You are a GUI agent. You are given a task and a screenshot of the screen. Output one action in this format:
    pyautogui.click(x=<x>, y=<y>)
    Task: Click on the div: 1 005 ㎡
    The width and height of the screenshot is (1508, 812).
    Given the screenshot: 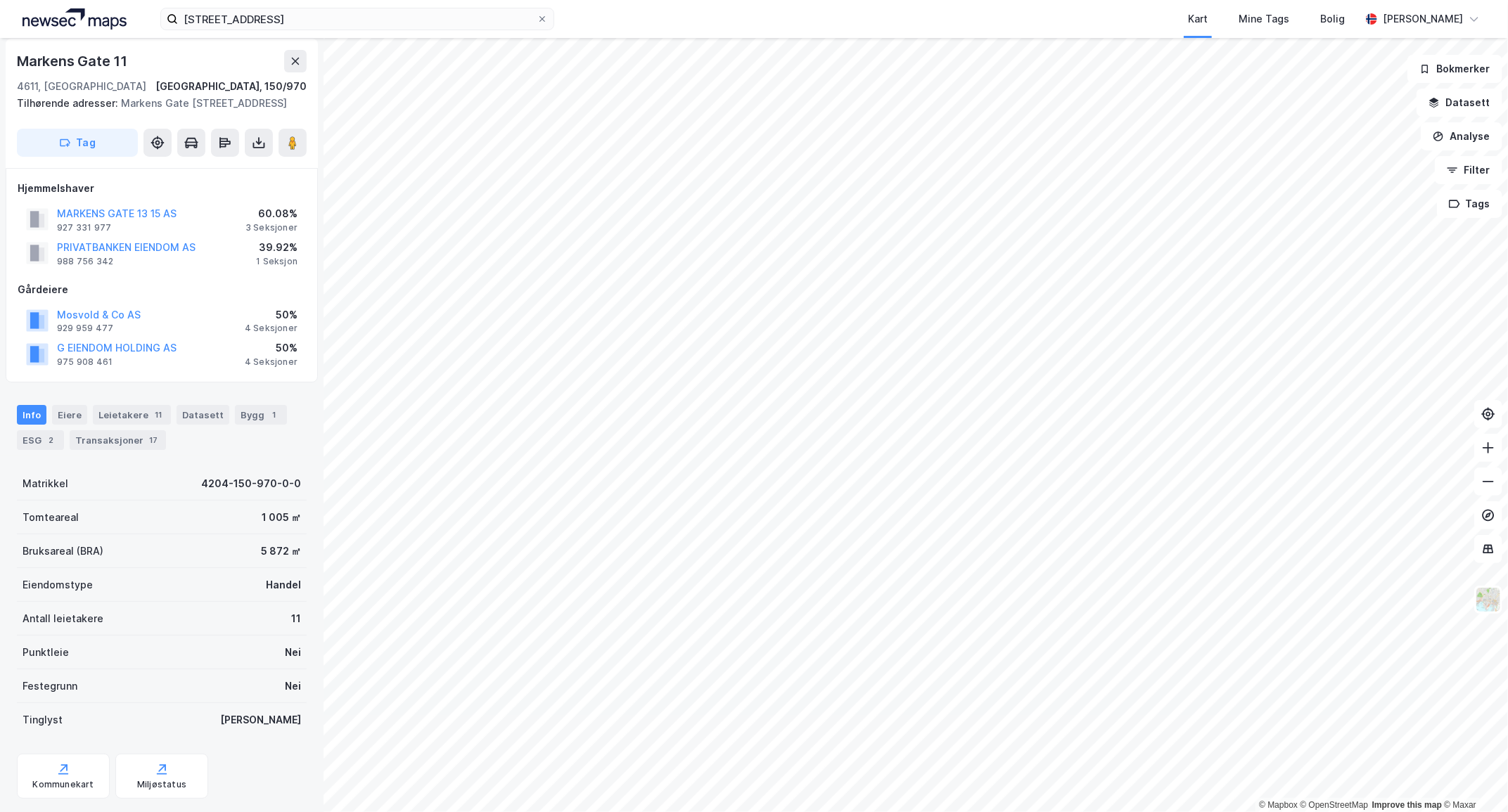 What is the action you would take?
    pyautogui.click(x=282, y=517)
    